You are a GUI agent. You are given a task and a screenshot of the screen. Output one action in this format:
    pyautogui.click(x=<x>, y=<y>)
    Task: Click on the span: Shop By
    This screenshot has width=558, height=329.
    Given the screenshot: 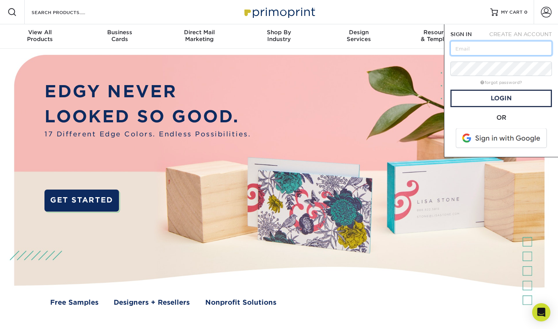 What is the action you would take?
    pyautogui.click(x=279, y=32)
    